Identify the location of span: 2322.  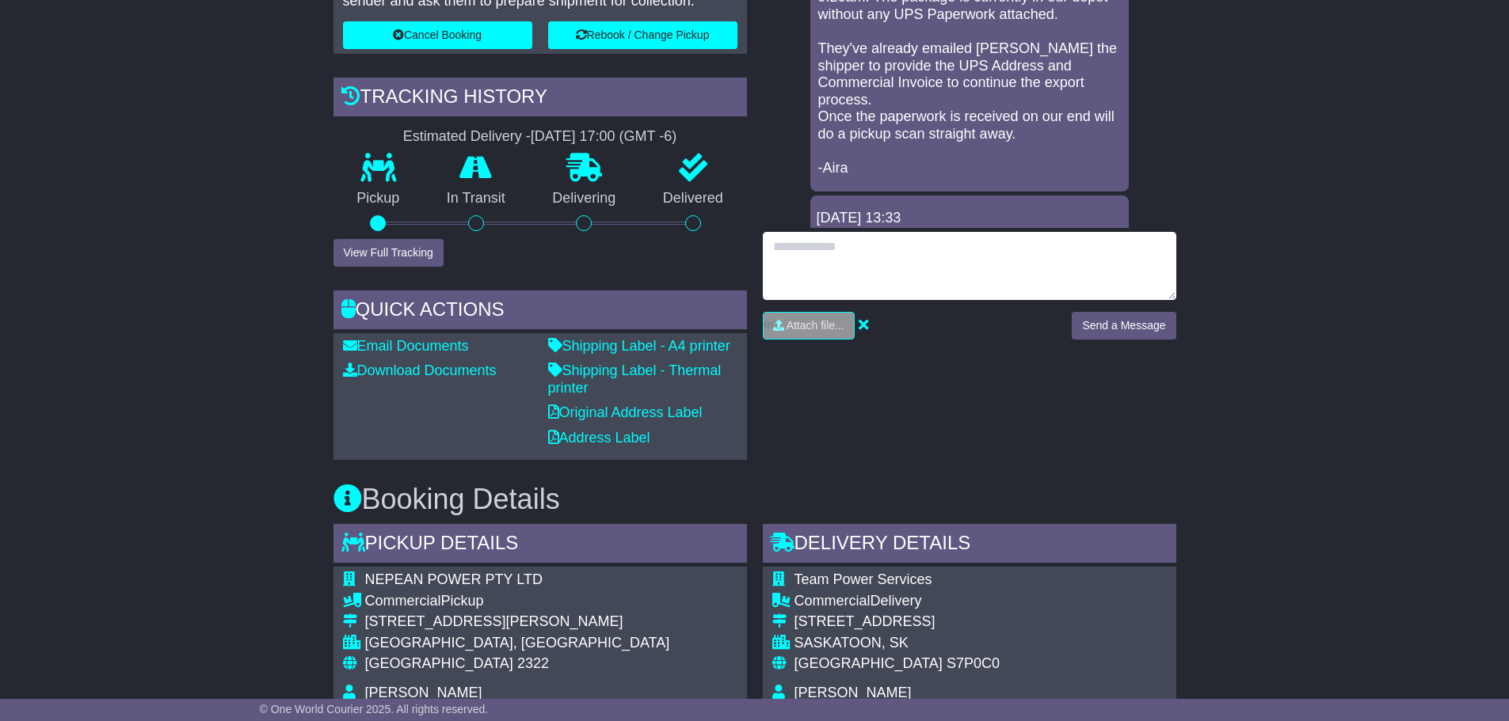
(533, 664).